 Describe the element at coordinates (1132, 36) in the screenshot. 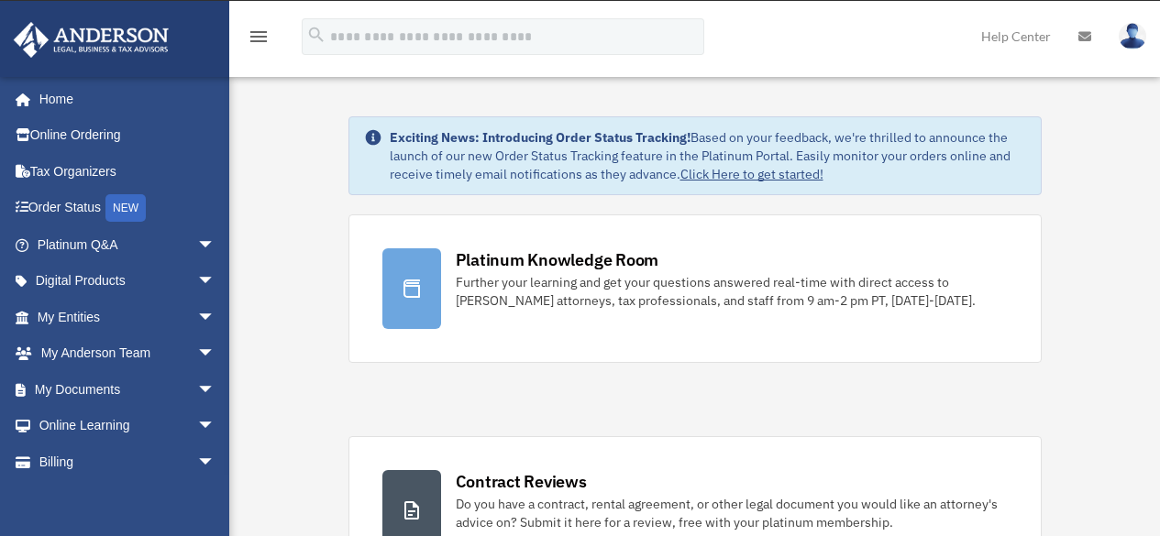

I see `img: User Pic` at that location.